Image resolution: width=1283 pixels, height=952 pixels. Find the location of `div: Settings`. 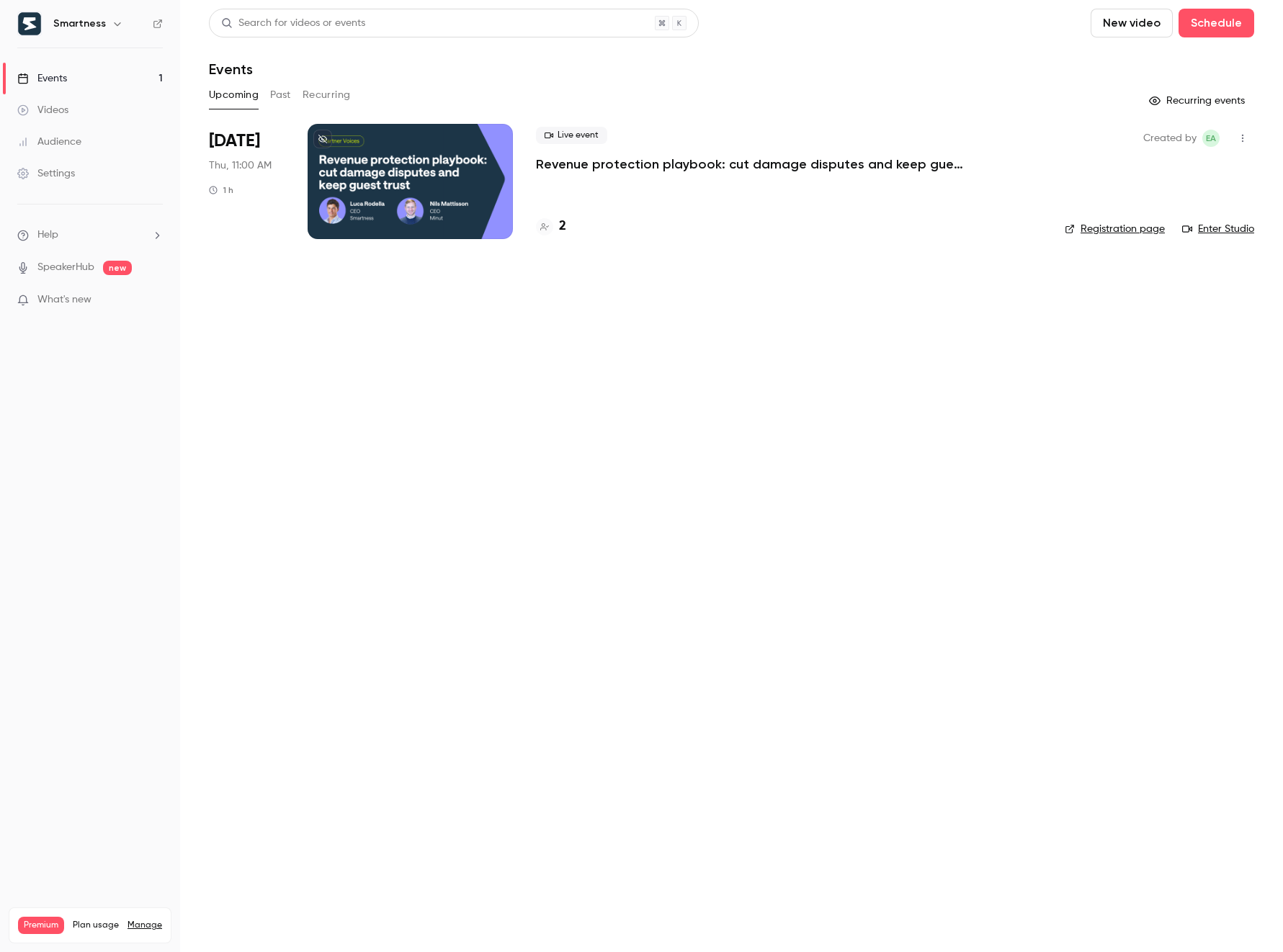

div: Settings is located at coordinates (46, 173).